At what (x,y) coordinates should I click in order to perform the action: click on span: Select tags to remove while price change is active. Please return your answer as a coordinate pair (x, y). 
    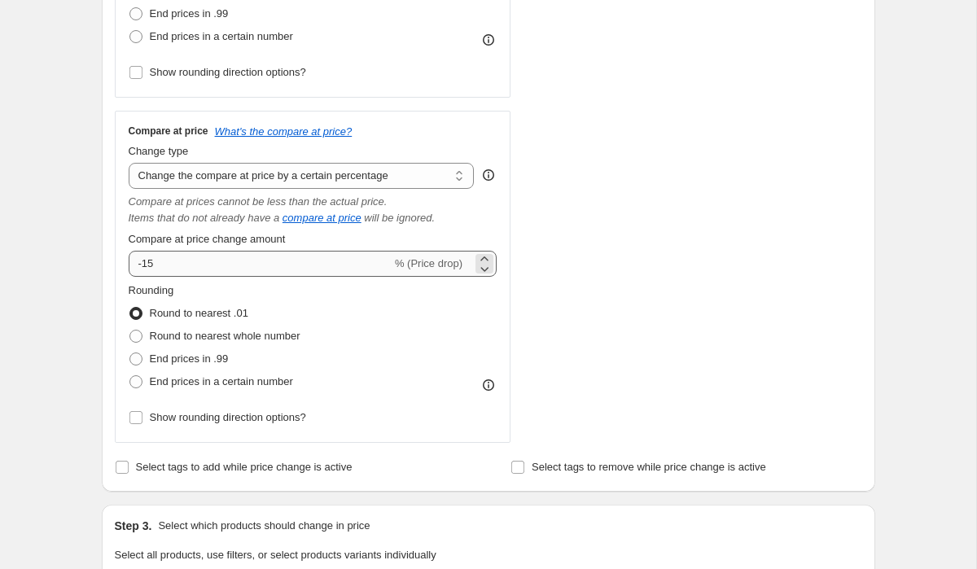
    Looking at the image, I should click on (649, 467).